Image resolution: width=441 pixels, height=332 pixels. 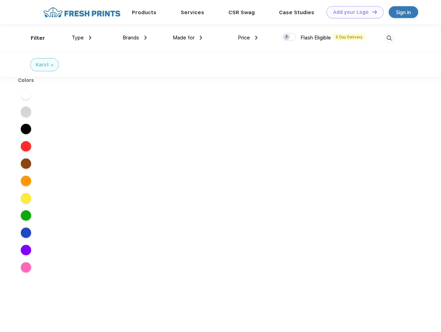 I want to click on span: Made for, so click(x=184, y=38).